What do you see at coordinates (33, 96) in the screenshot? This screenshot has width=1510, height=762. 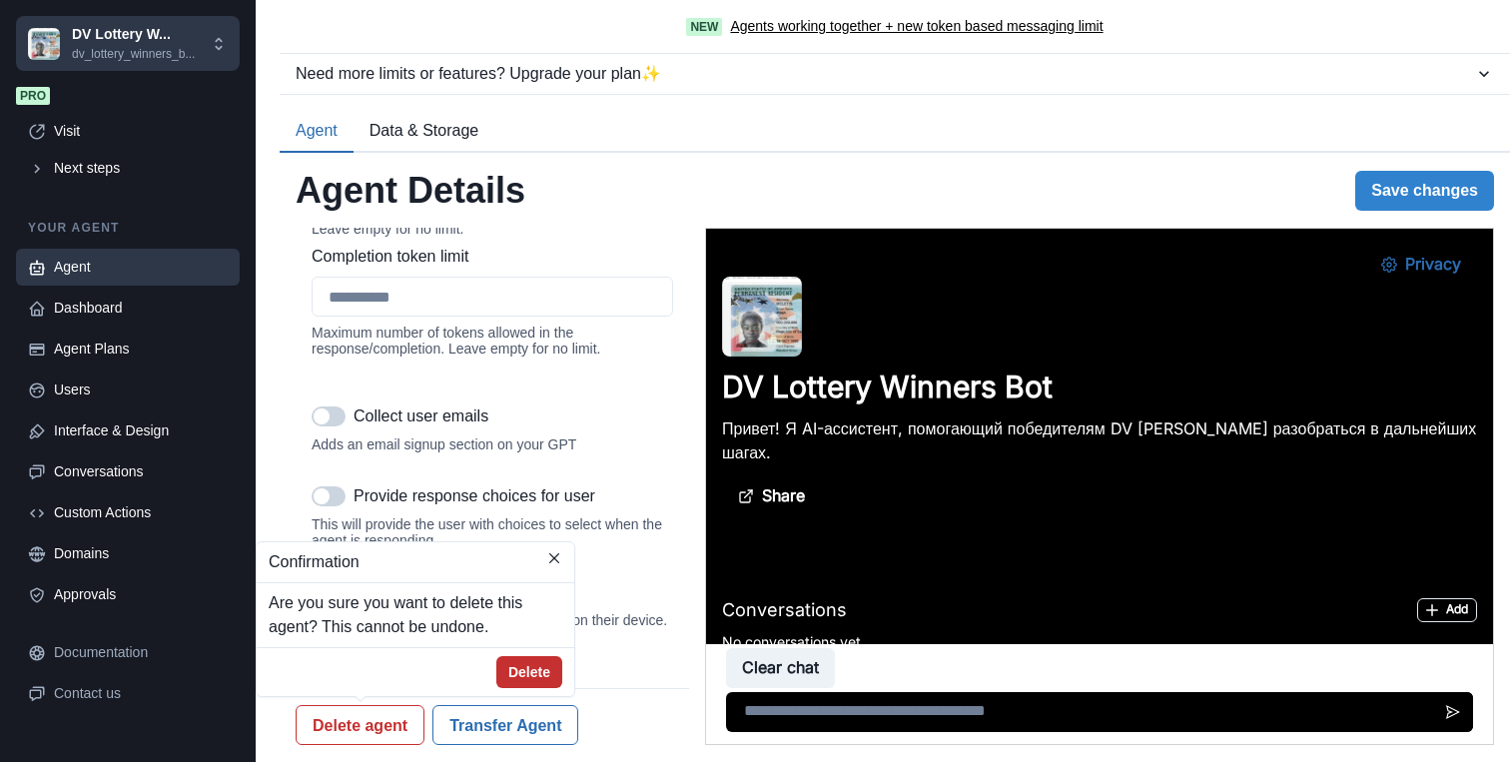 I see `span: Pro` at bounding box center [33, 96].